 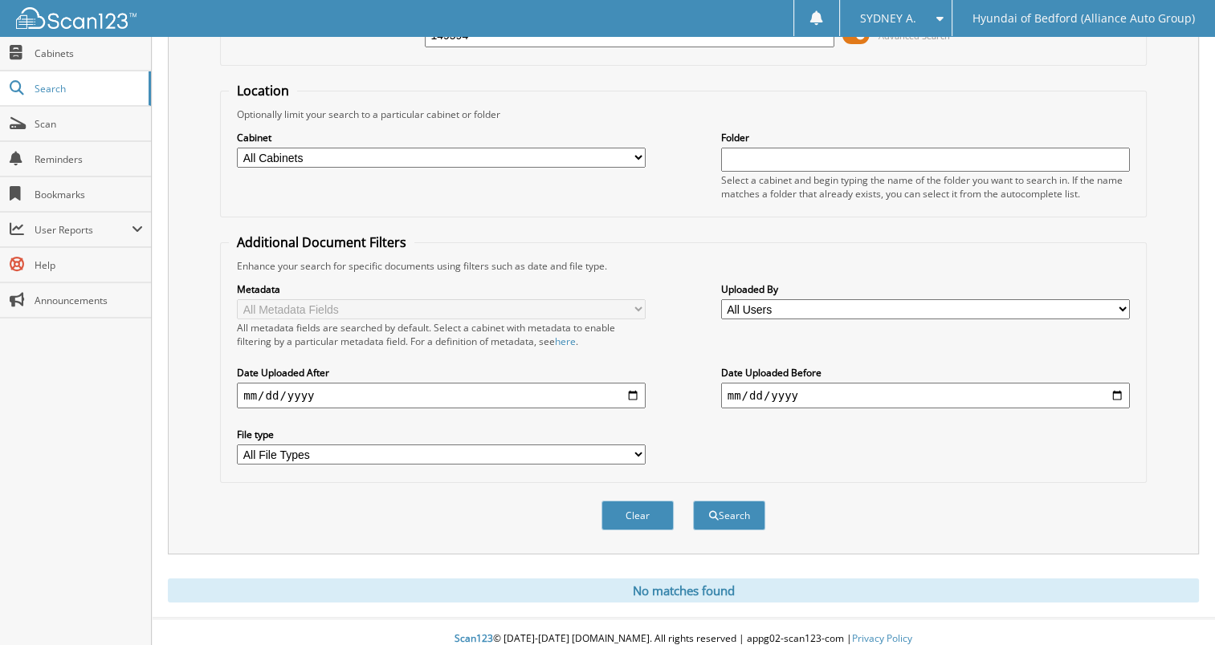 I want to click on legend: Additional Document Filters, so click(x=321, y=242).